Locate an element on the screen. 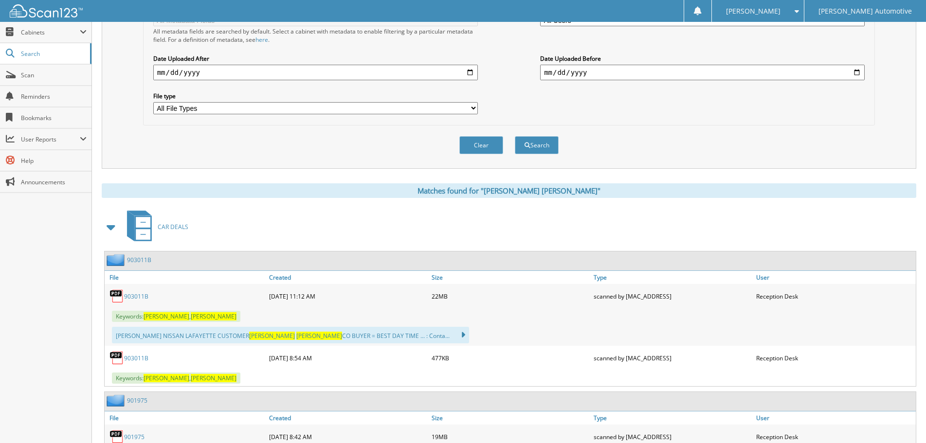 Image resolution: width=926 pixels, height=443 pixels. label: Date Uploaded After is located at coordinates (315, 58).